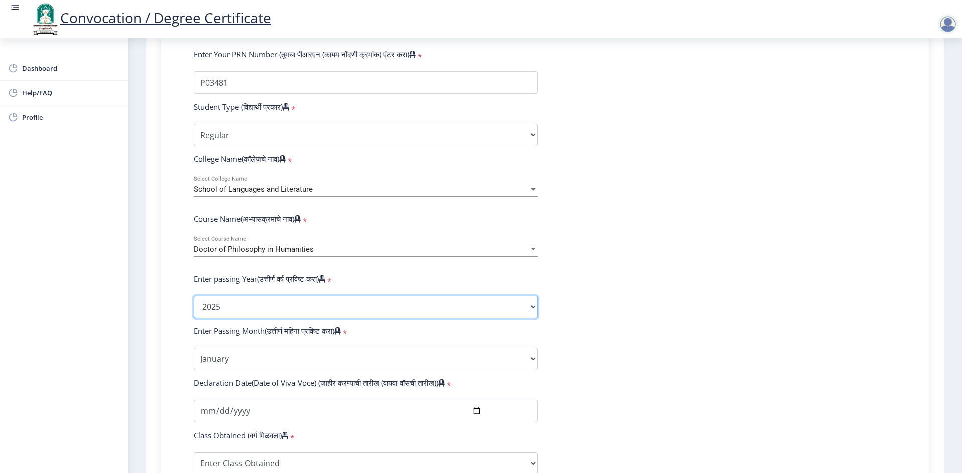 This screenshot has width=962, height=473. I want to click on a: Convocation / Degree Certificate, so click(150, 18).